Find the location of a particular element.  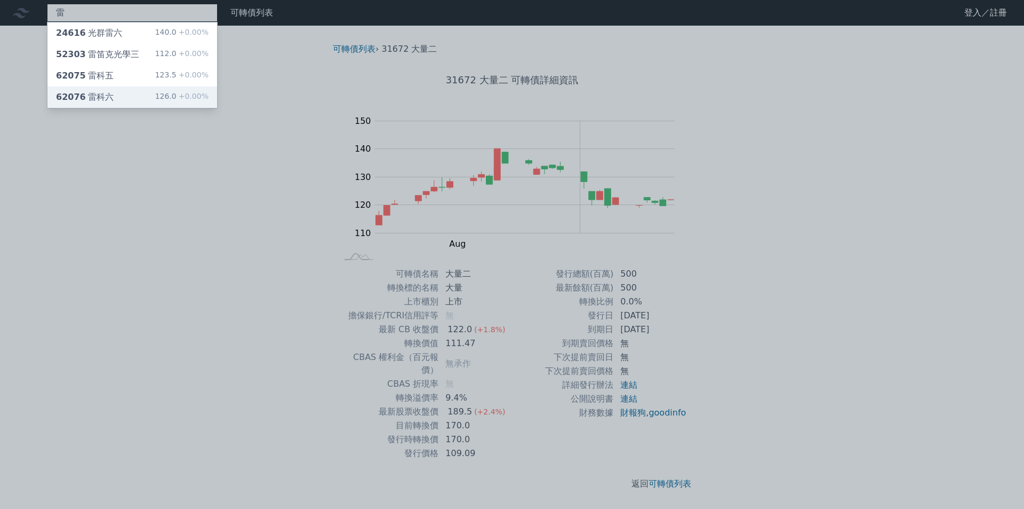

span: 62075 is located at coordinates (71, 75).